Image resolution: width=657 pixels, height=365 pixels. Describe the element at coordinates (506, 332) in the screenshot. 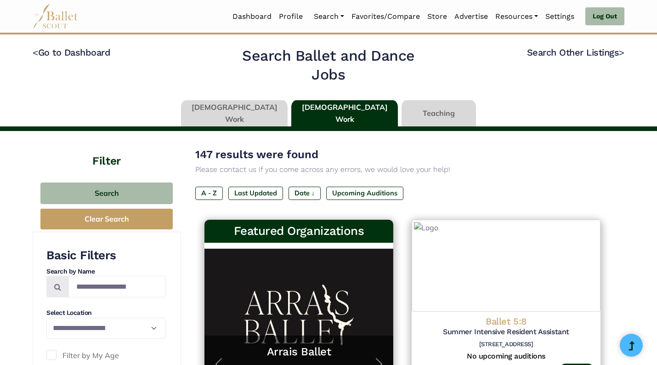

I see `h5: Summer Intensive Resident Assistant` at that location.